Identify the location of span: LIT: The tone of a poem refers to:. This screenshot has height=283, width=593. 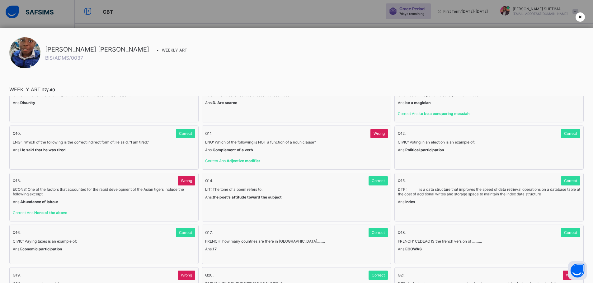
(296, 189).